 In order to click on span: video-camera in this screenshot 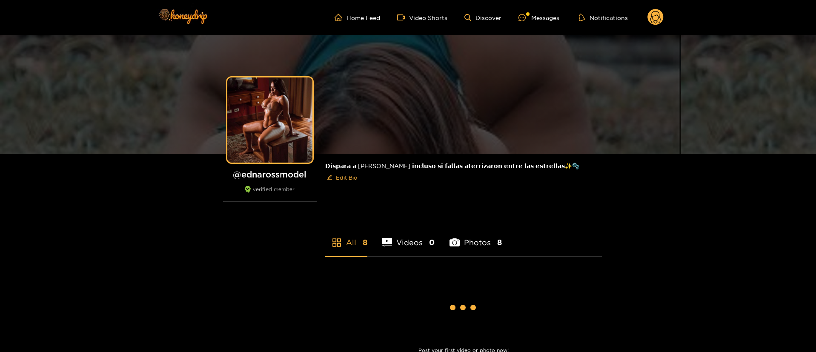, I will do `click(403, 17)`.